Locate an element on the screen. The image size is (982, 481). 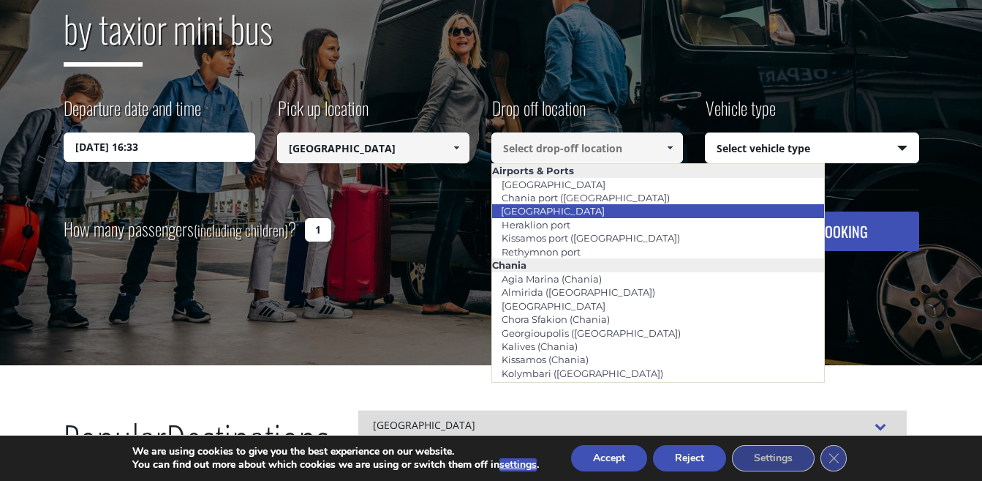
a: Chora Sfakion (Chania) is located at coordinates (556, 319).